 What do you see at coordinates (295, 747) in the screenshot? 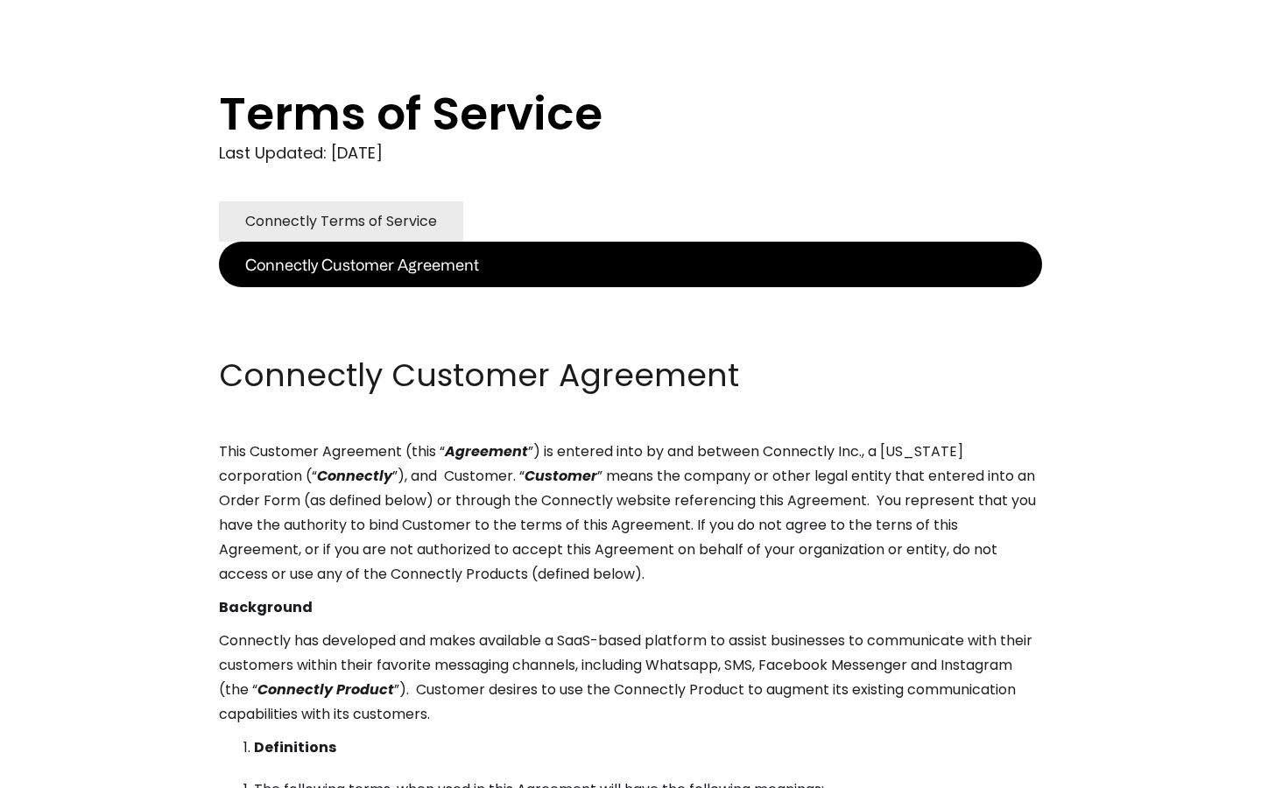
I see `strong: Definitions` at bounding box center [295, 747].